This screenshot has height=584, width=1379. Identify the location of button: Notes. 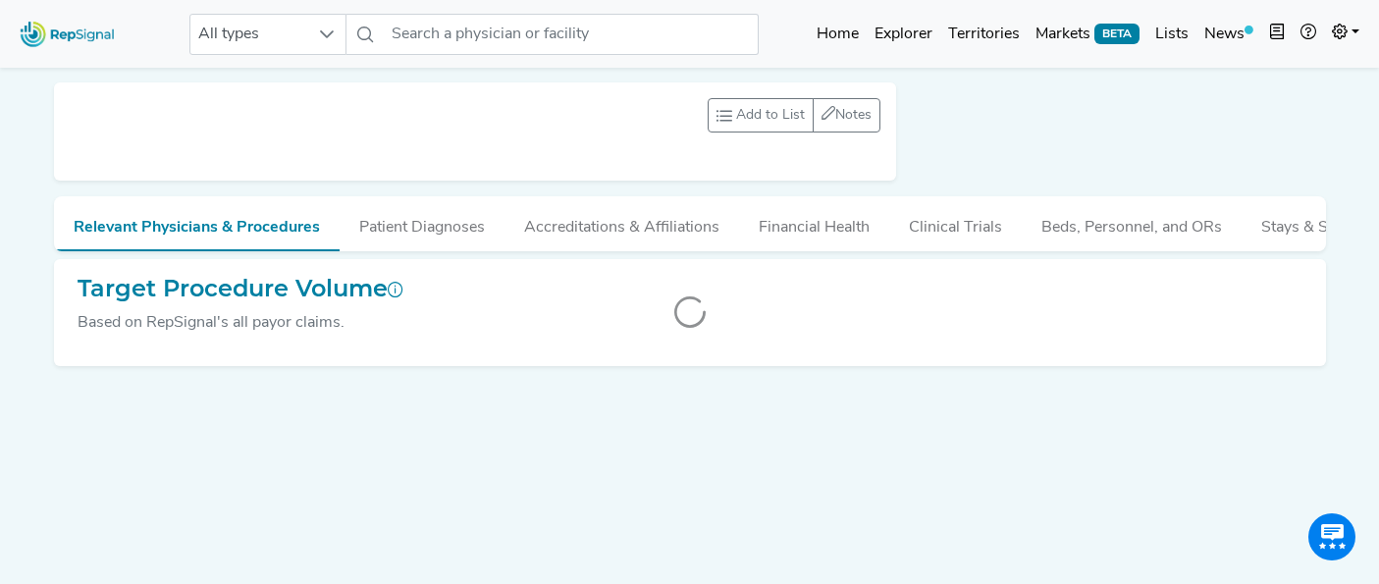
(846, 115).